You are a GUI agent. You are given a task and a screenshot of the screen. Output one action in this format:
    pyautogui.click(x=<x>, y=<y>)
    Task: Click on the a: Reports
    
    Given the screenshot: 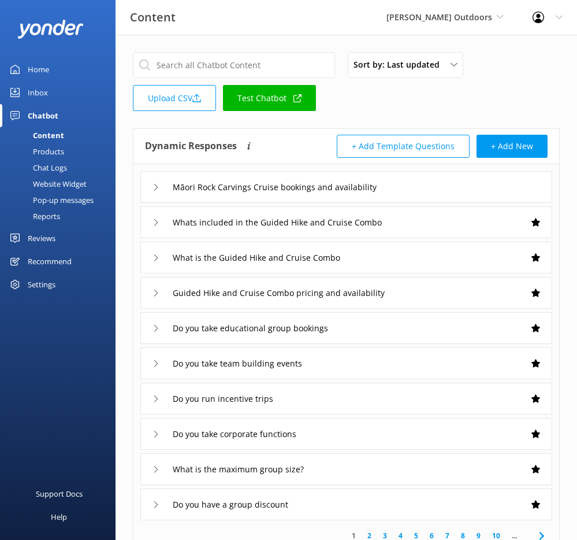 What is the action you would take?
    pyautogui.click(x=61, y=216)
    